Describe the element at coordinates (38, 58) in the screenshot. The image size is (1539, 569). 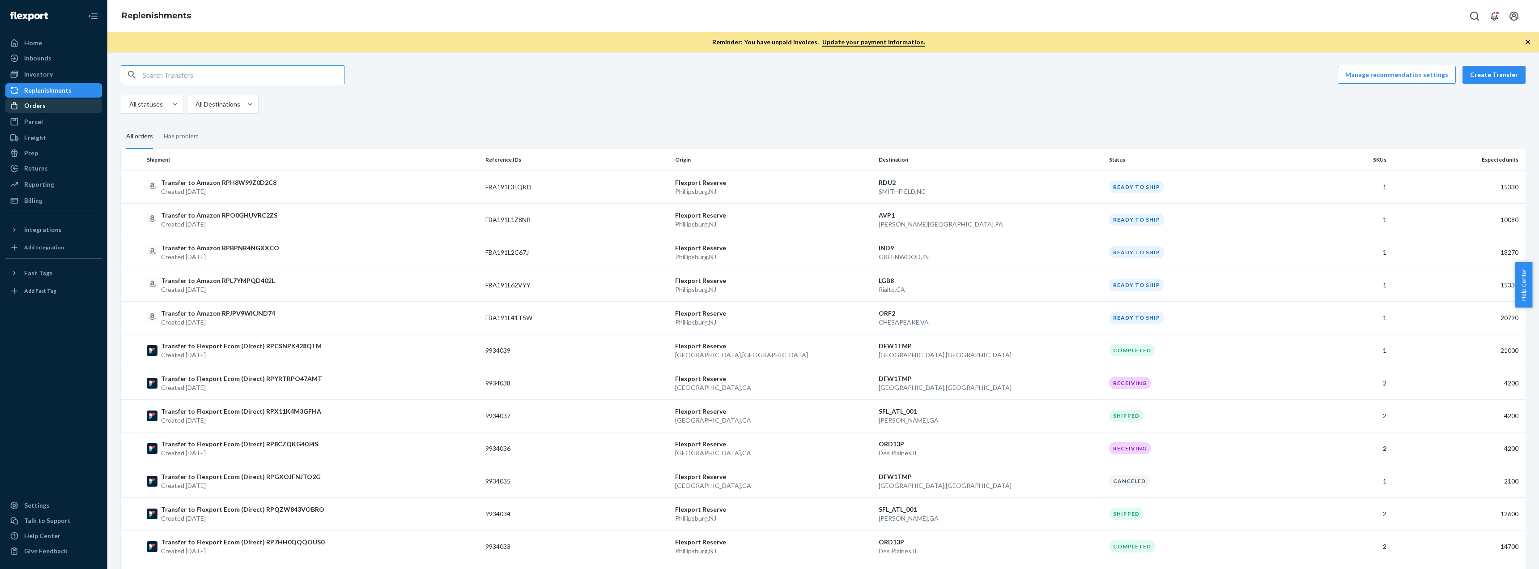
I see `div: Inbounds` at that location.